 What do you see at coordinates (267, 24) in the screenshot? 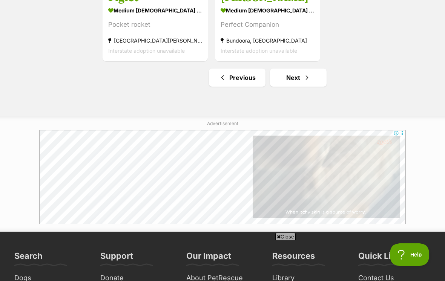
I see `div: Perfect Companion` at bounding box center [267, 24].